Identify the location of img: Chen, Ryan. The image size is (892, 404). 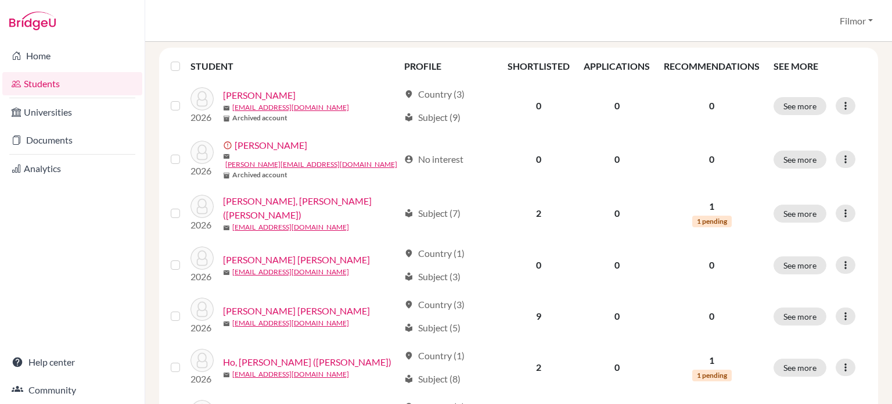
(202, 152).